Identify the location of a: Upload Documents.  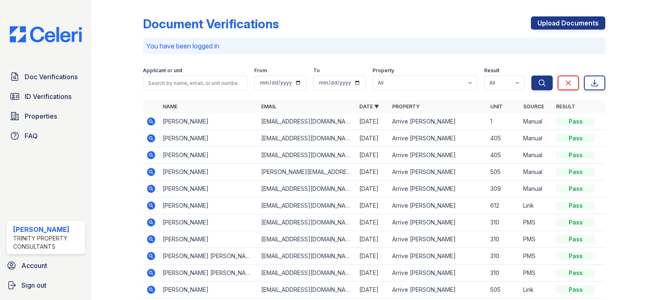
(568, 23).